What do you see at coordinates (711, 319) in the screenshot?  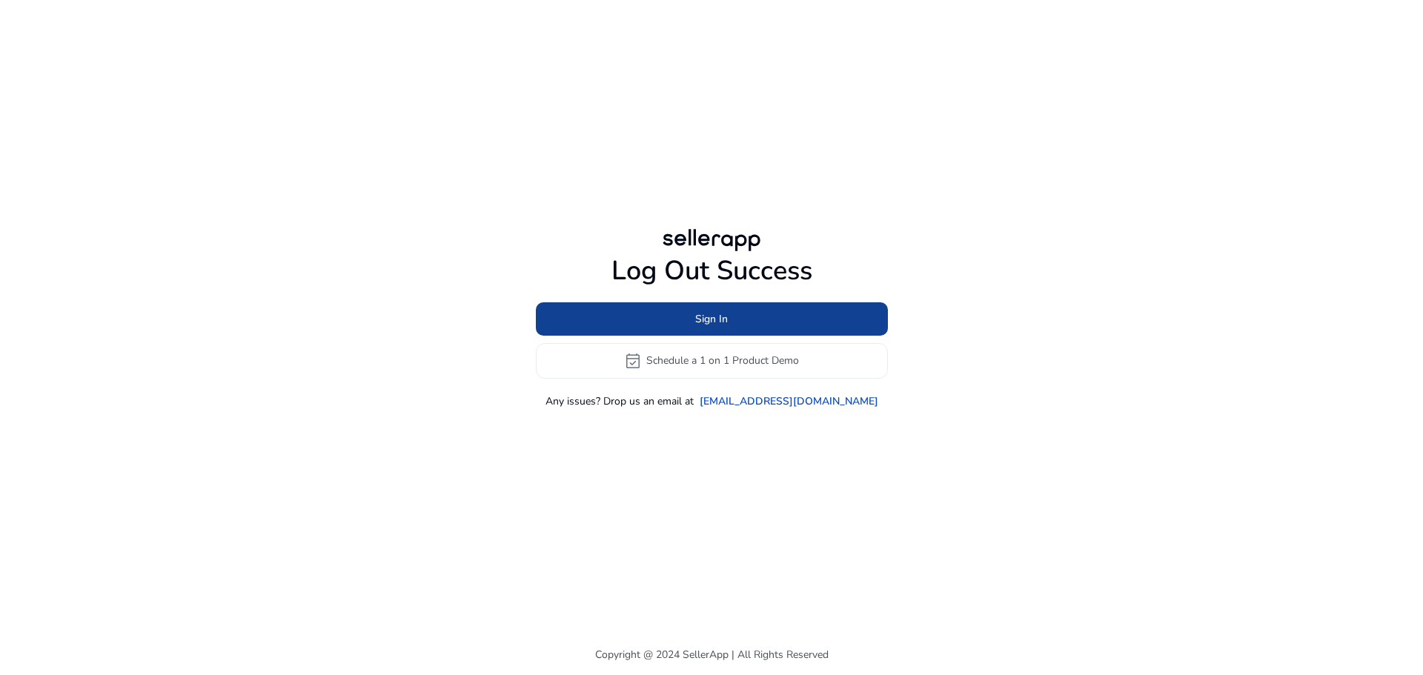 I see `span: Sign In` at bounding box center [711, 319].